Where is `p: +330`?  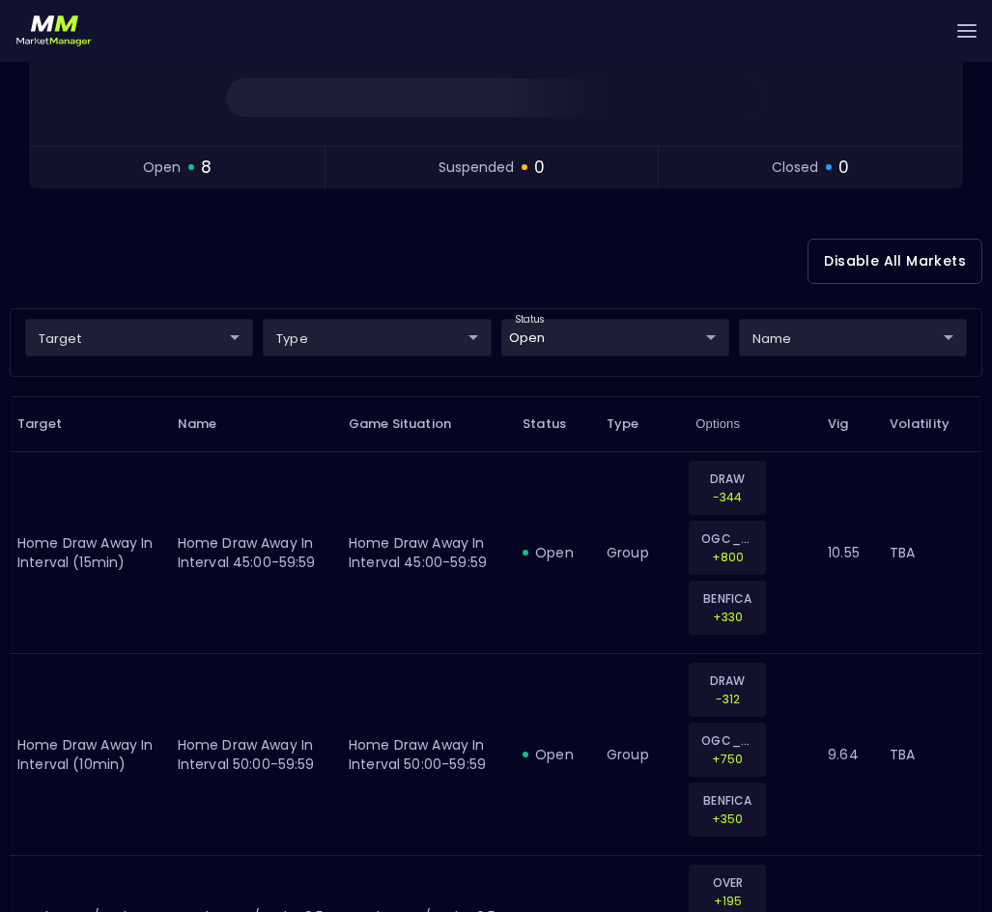 p: +330 is located at coordinates (727, 616).